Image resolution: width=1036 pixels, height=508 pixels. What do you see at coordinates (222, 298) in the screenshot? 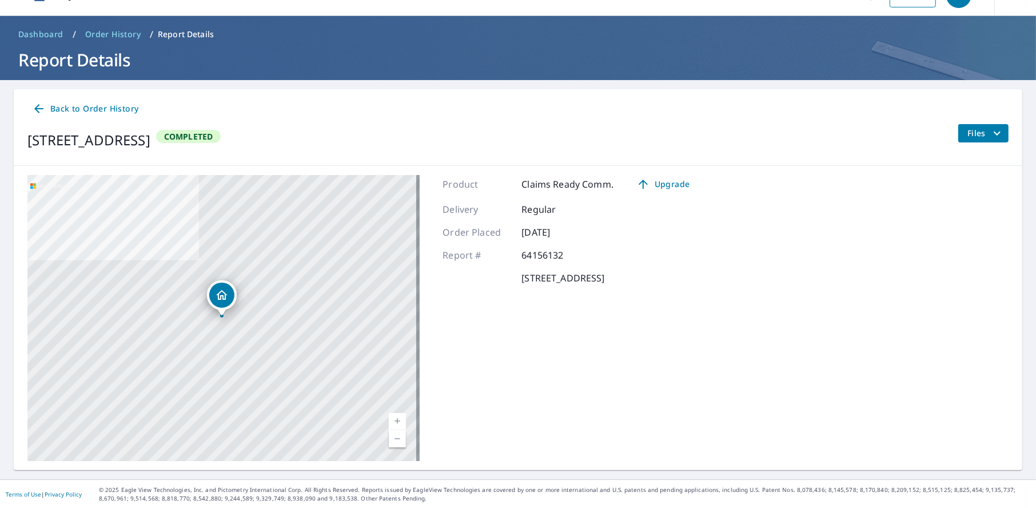
I see `div: Dropped pin, building 1, Residential property, 931 N Country Club Rd Ada, OK 74820` at bounding box center [222, 298].